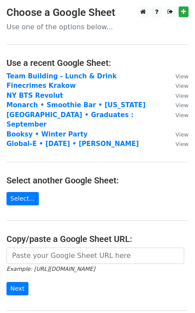 This screenshot has width=195, height=313. I want to click on strong: NY BTS Revolut, so click(34, 96).